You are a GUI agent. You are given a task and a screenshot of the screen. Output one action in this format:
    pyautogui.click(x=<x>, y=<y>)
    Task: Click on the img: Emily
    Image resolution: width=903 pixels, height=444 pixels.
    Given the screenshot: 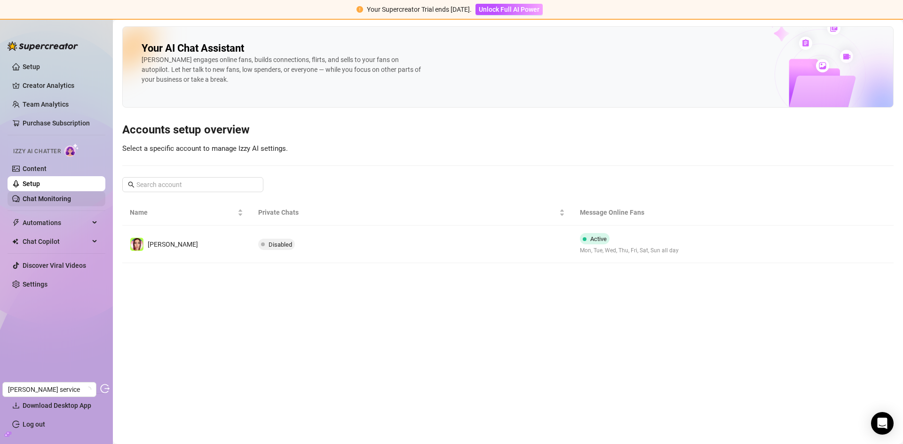 What is the action you would take?
    pyautogui.click(x=137, y=245)
    